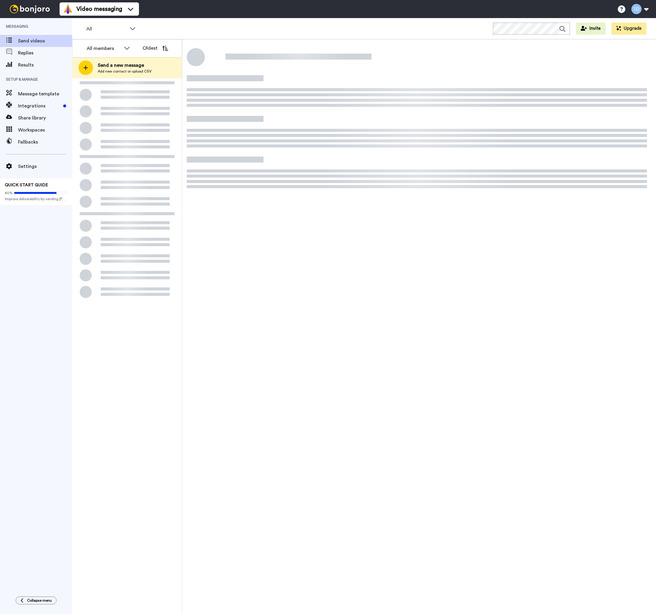  Describe the element at coordinates (45, 53) in the screenshot. I see `span: Replies` at that location.